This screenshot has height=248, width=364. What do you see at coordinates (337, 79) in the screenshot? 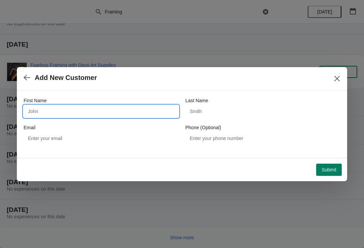
I see `button: Close` at bounding box center [337, 79].